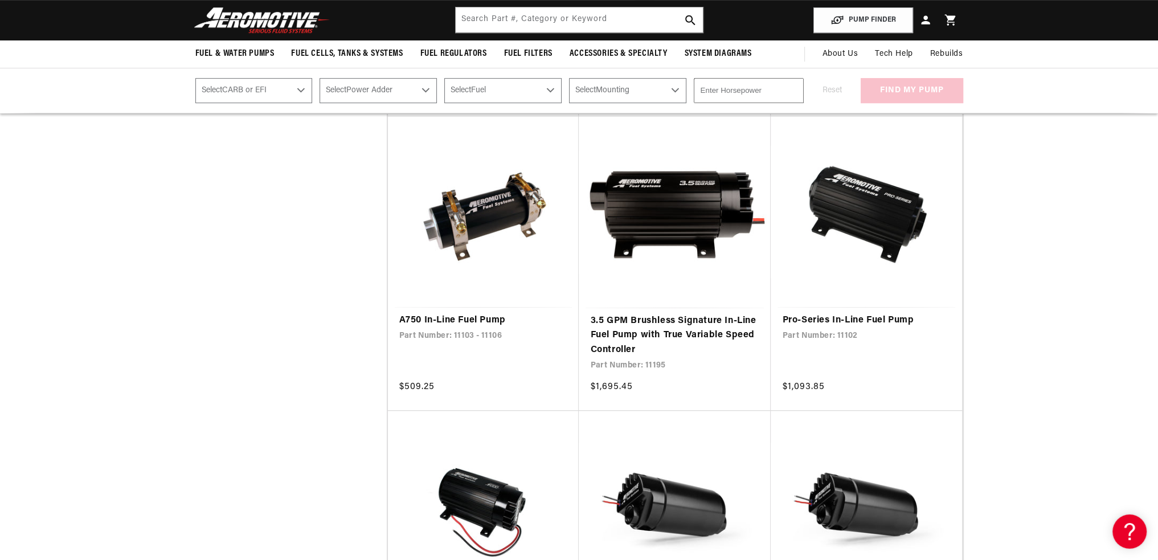 Image resolution: width=1158 pixels, height=560 pixels. What do you see at coordinates (840, 54) in the screenshot?
I see `a: About Us` at bounding box center [840, 54].